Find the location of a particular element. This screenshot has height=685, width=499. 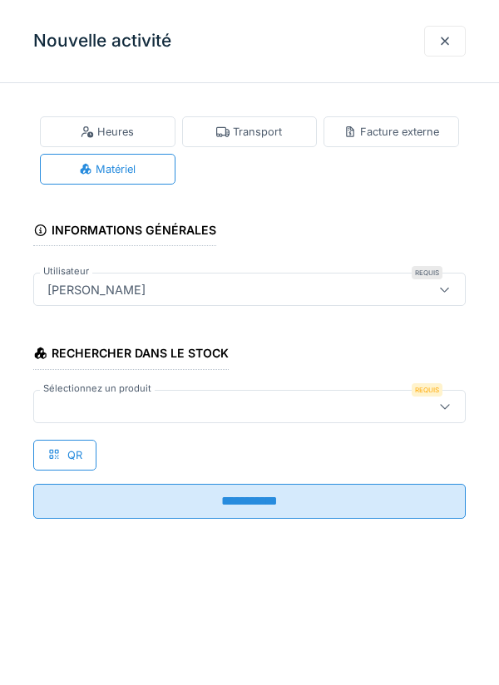

div: Facture externe is located at coordinates (391, 131).